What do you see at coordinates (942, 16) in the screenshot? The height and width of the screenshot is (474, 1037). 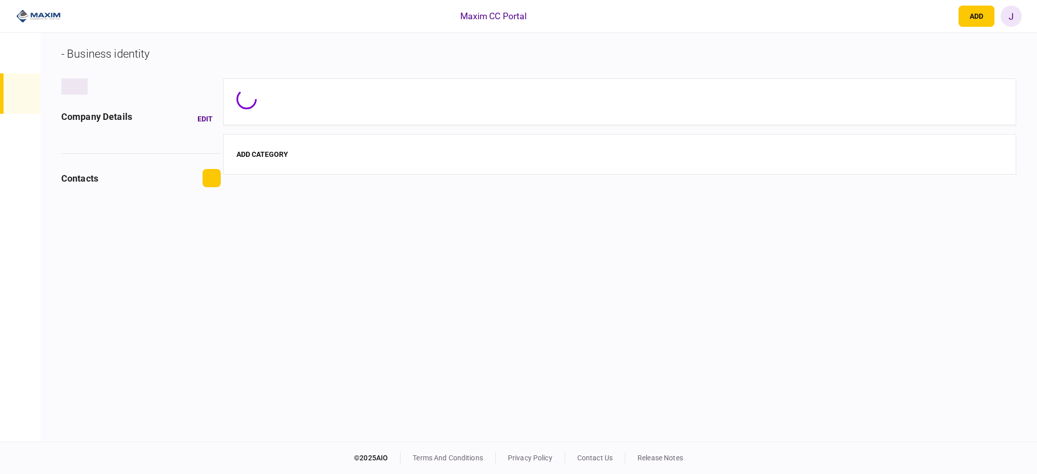 I see `button: open notifications list` at bounding box center [942, 16].